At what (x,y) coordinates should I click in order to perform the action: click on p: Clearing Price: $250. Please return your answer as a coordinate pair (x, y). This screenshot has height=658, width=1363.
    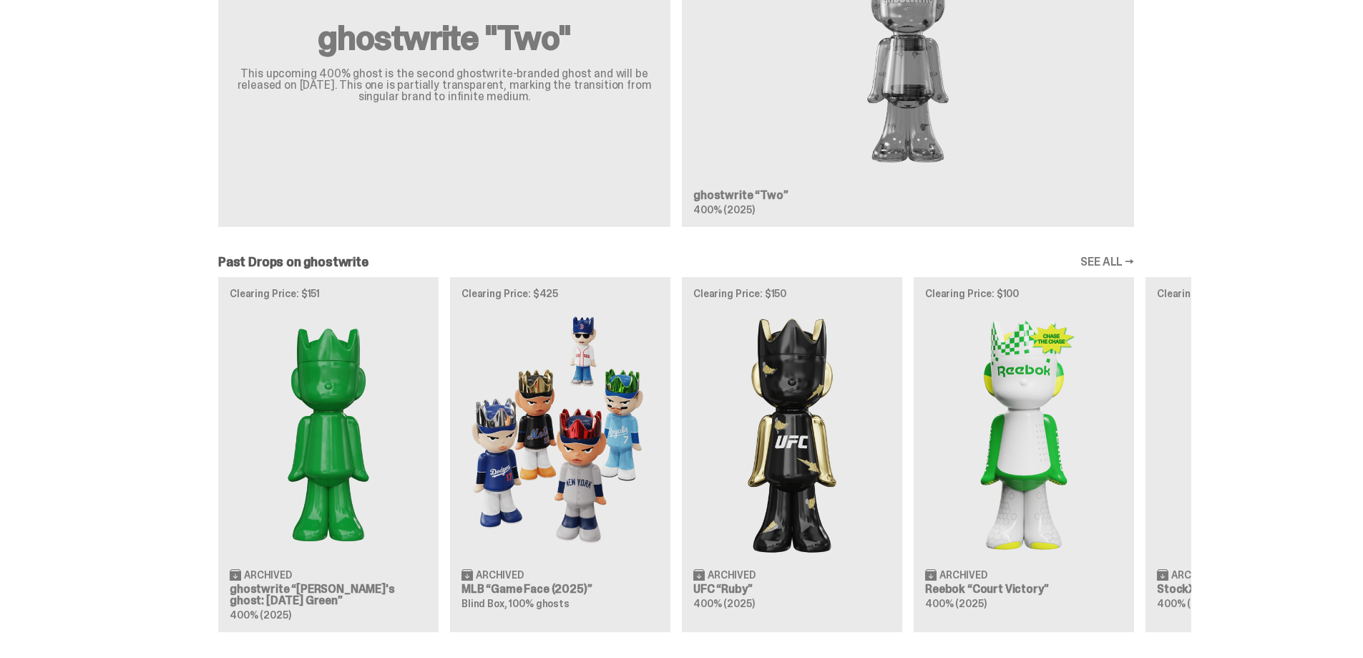
    Looking at the image, I should click on (1256, 293).